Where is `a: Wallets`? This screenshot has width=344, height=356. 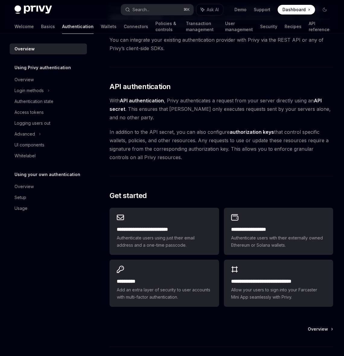 a: Wallets is located at coordinates (109, 27).